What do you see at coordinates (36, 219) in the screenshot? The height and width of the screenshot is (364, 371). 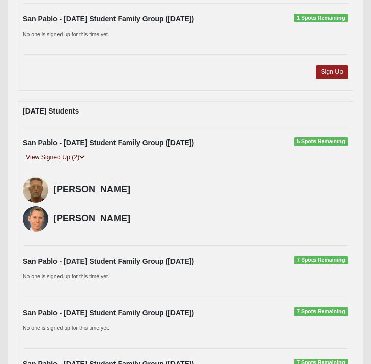 I see `img: Jeremy Brubaker` at bounding box center [36, 219].